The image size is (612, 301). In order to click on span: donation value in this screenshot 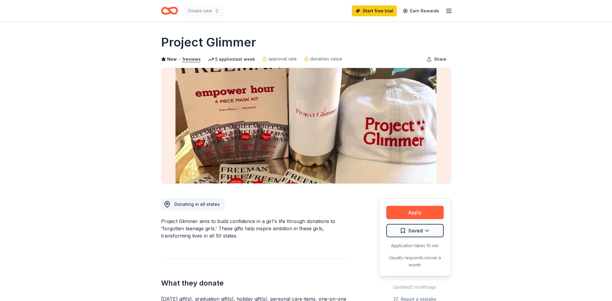, I will do `click(326, 59)`.